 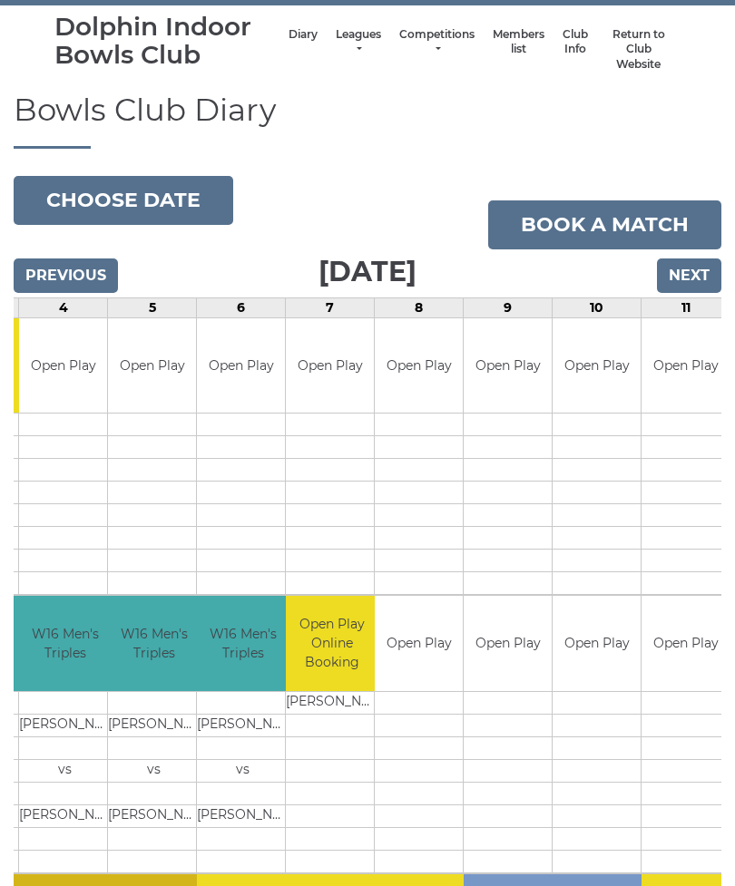 What do you see at coordinates (167, 41) in the screenshot?
I see `div: Dolphin Indoor Bowls Club` at bounding box center [167, 41].